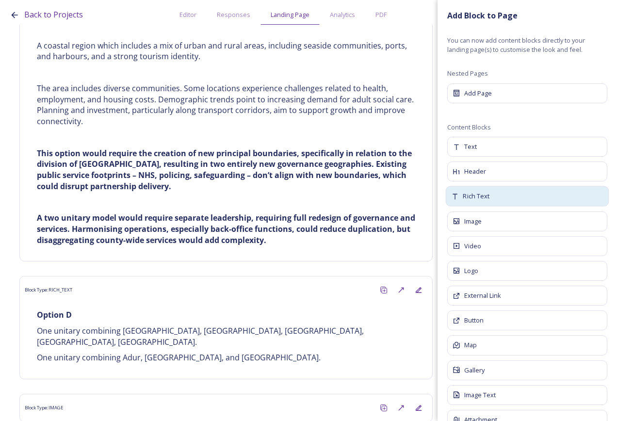 This screenshot has height=421, width=617. I want to click on strong: This option would require the creation of new principal boundaries, specifically in relation to t..., so click(225, 170).